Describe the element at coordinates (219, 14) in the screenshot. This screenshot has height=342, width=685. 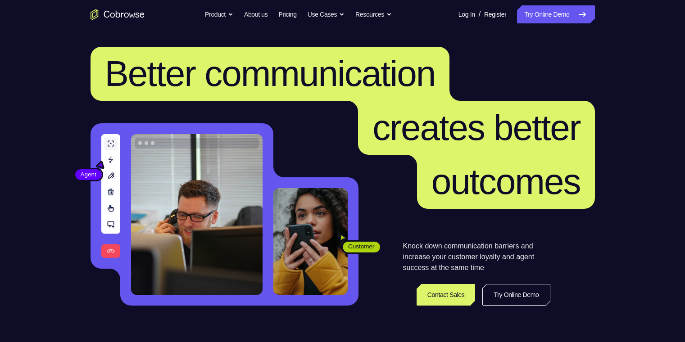
I see `button: Product` at that location.